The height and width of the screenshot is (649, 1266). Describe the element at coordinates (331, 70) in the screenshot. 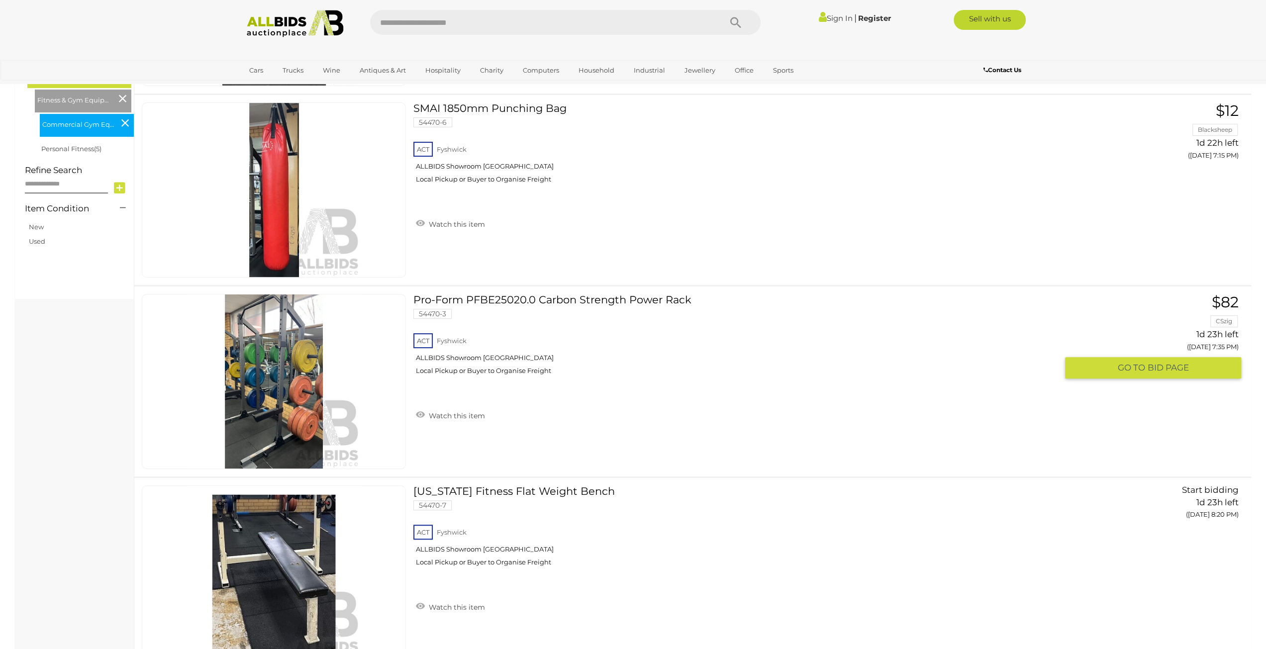

I see `a: Wine` at that location.